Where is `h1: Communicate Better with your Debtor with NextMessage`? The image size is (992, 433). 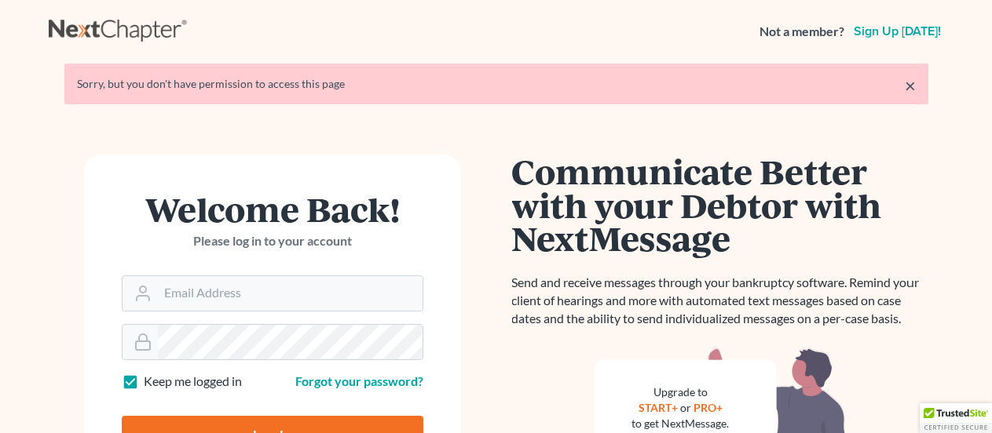 h1: Communicate Better with your Debtor with NextMessage is located at coordinates (720, 205).